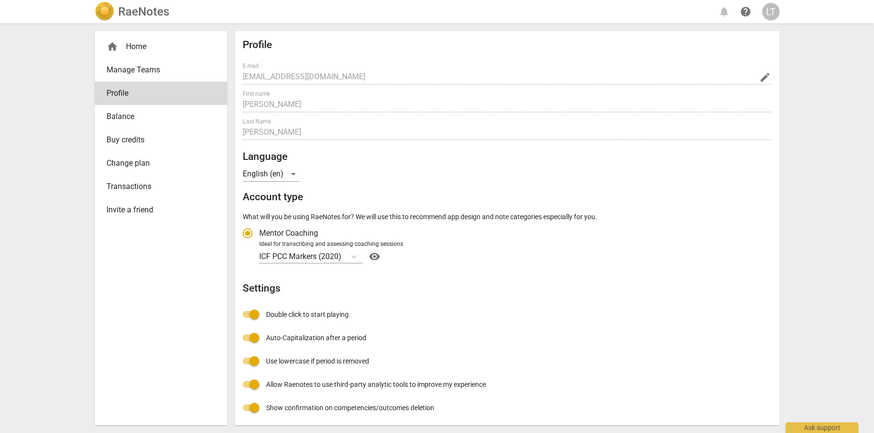  Describe the element at coordinates (105, 12) in the screenshot. I see `img: Logo` at that location.